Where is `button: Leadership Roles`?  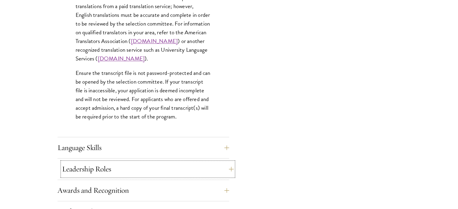
button: Leadership Roles is located at coordinates (148, 169).